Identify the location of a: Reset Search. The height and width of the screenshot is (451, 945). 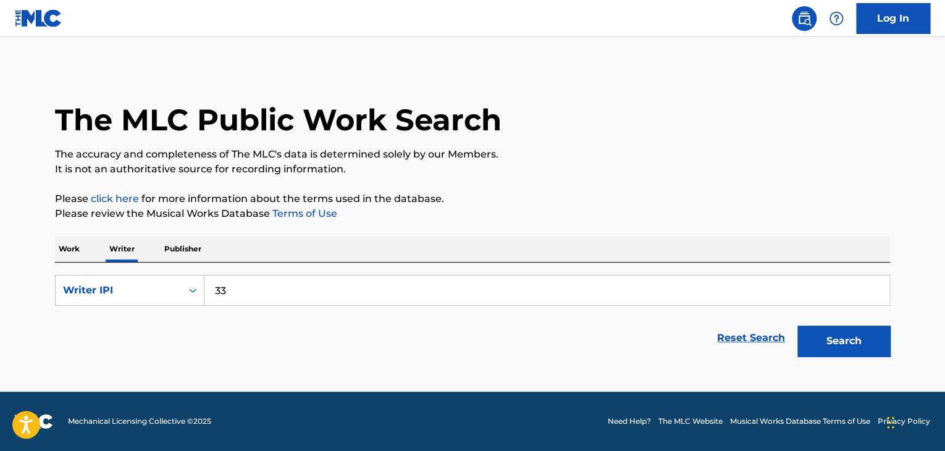
(751, 338).